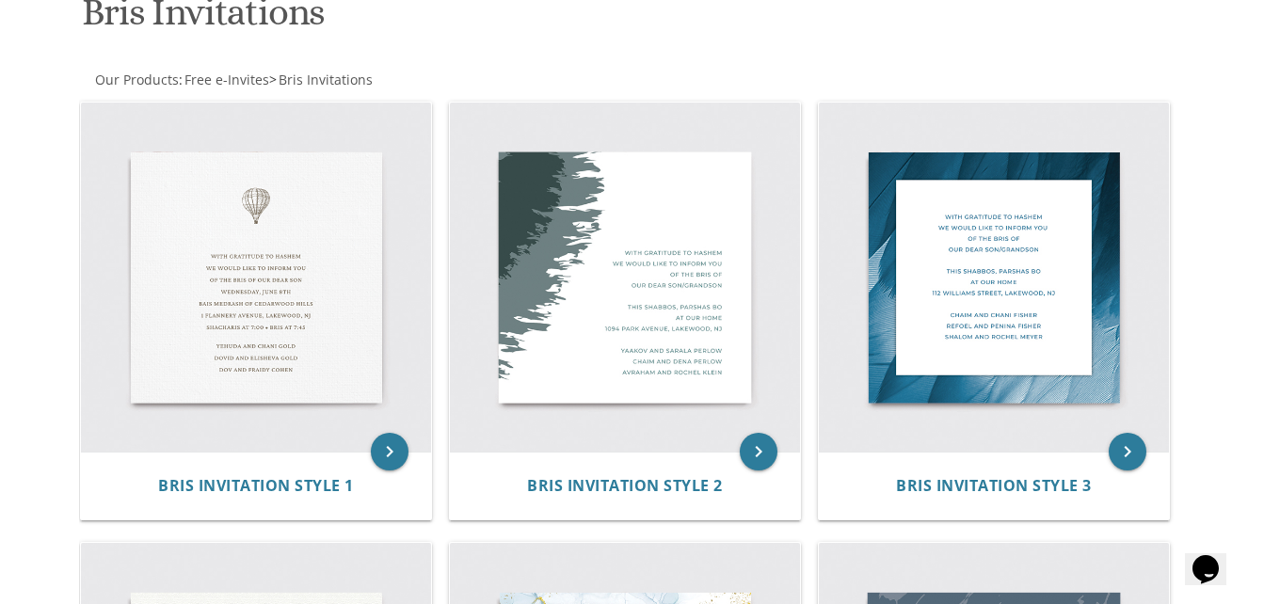 This screenshot has width=1264, height=604. I want to click on a: Bris Invitation Style 1, so click(256, 486).